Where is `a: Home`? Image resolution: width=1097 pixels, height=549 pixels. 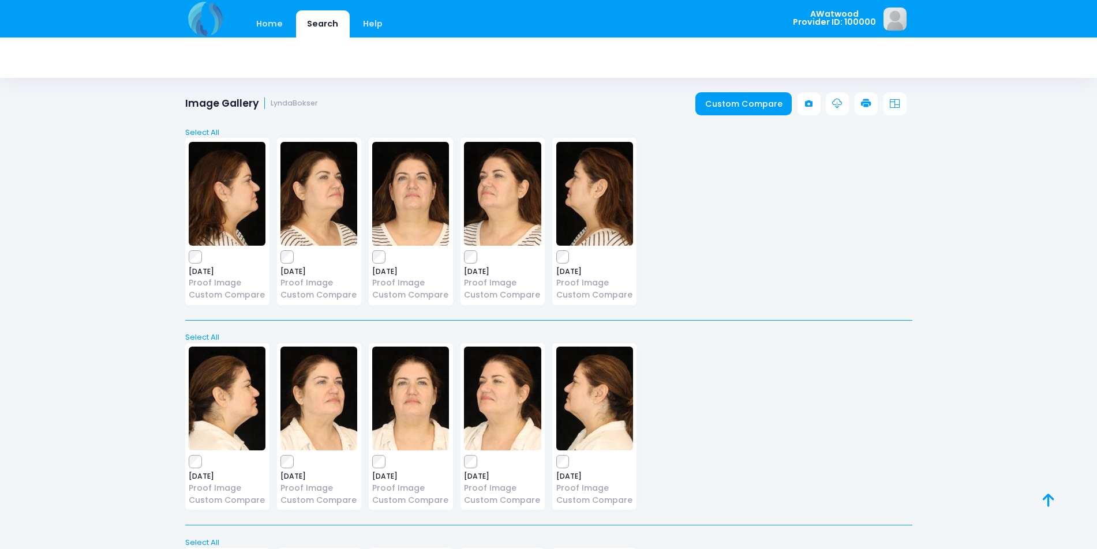 a: Home is located at coordinates (269, 24).